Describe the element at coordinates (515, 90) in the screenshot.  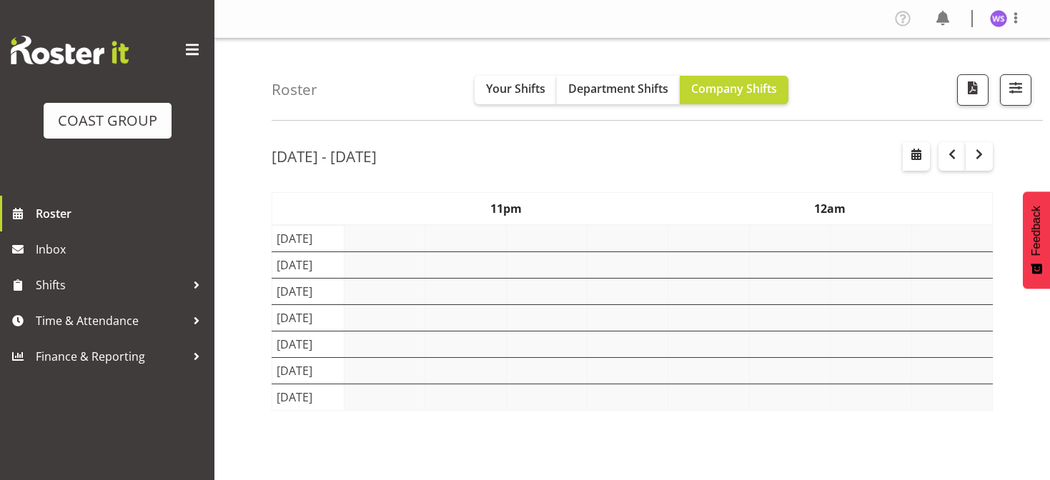
I see `button: Your Shifts` at that location.